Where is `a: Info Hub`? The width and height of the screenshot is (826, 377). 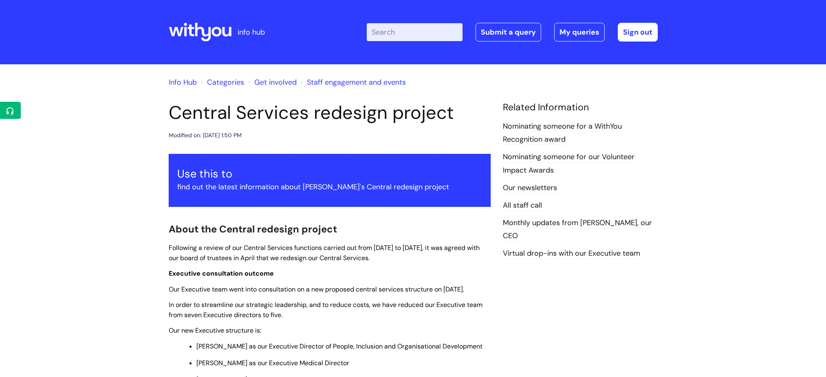 a: Info Hub is located at coordinates (183, 82).